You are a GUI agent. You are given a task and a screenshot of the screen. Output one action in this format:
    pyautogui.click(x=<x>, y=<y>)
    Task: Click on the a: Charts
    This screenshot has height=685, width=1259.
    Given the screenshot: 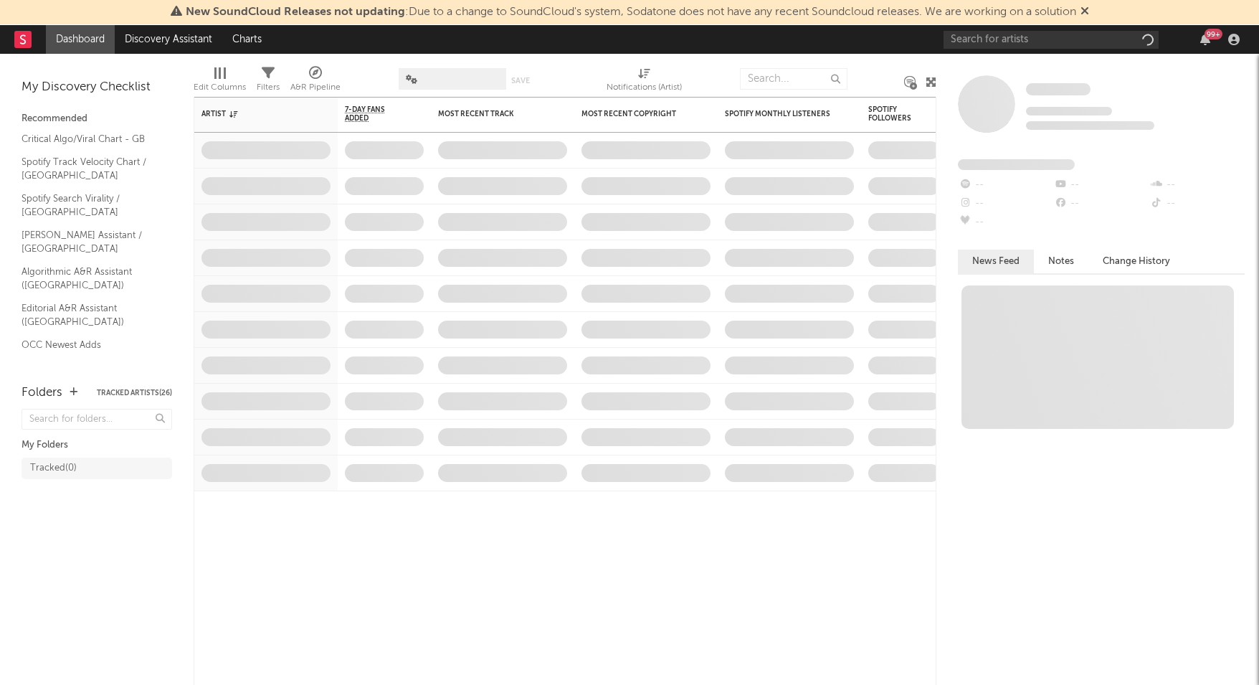 What is the action you would take?
    pyautogui.click(x=247, y=39)
    